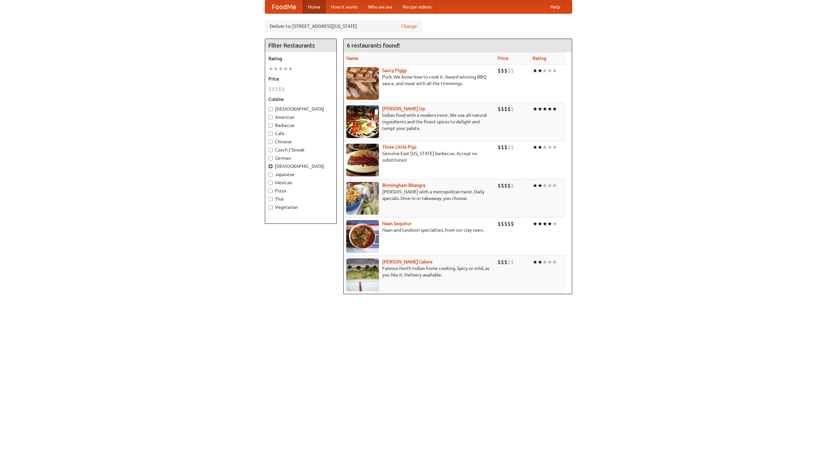 The width and height of the screenshot is (837, 463). I want to click on b: Naan Sequitur, so click(397, 223).